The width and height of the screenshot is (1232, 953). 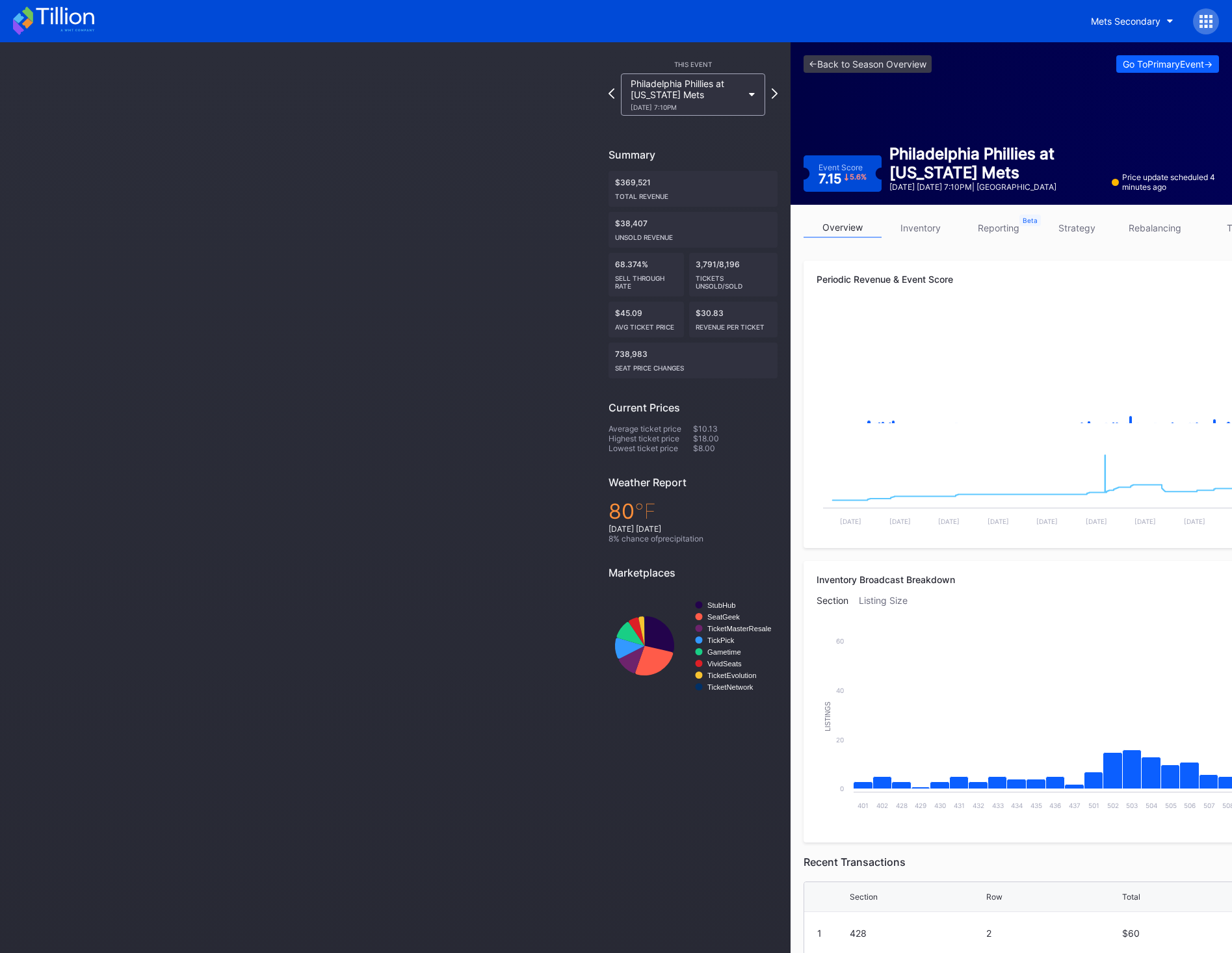 What do you see at coordinates (693, 572) in the screenshot?
I see `div: Marketplaces` at bounding box center [693, 572].